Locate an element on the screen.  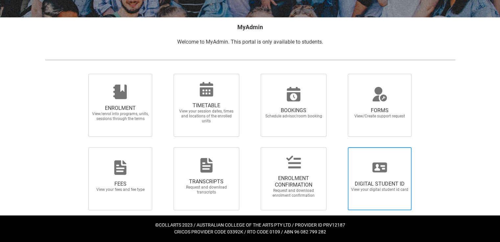
span: DIGITAL STUDENT ID is located at coordinates (380, 184).